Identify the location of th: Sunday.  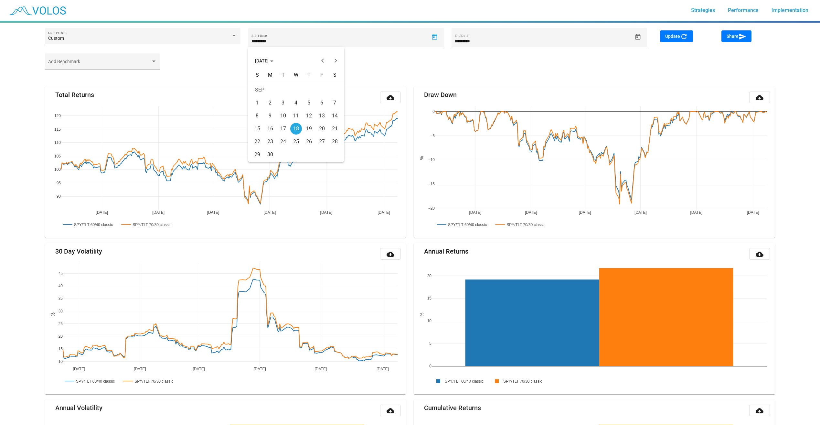
(257, 76).